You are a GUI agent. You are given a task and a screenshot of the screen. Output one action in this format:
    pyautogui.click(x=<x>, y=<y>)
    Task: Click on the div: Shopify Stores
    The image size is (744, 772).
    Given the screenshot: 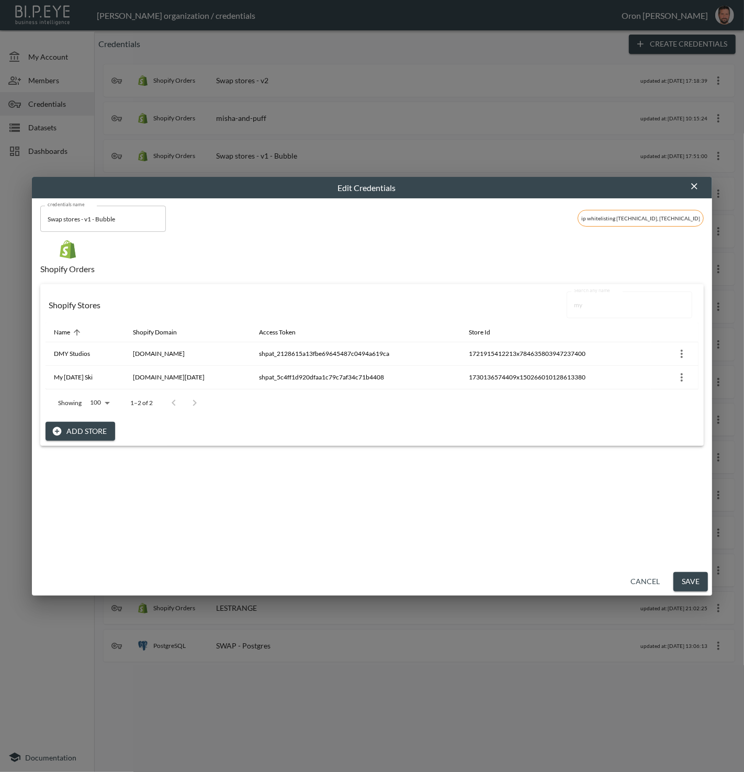 What is the action you would take?
    pyautogui.click(x=308, y=305)
    